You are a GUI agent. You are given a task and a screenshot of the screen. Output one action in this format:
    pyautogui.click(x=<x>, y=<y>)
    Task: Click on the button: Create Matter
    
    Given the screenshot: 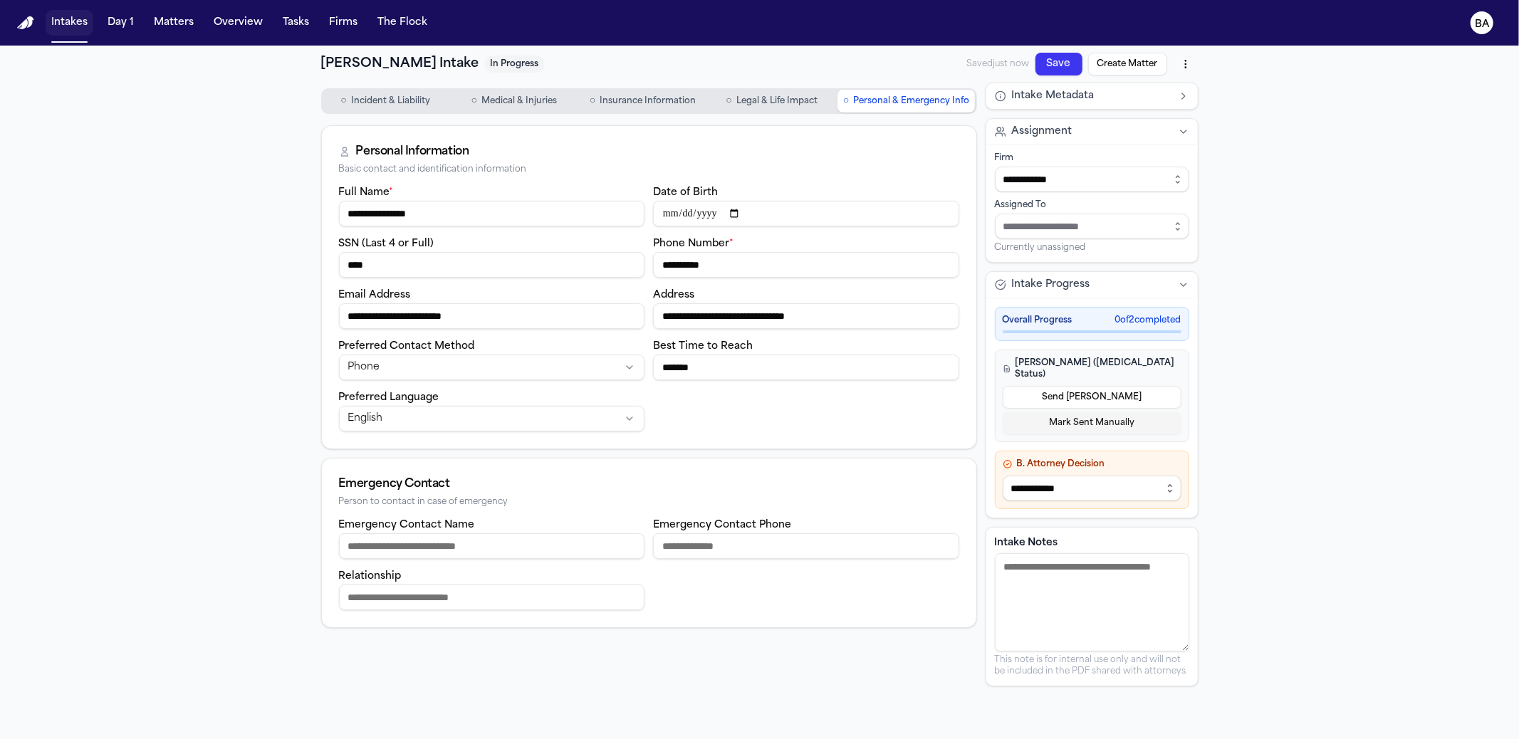 What is the action you would take?
    pyautogui.click(x=1128, y=64)
    